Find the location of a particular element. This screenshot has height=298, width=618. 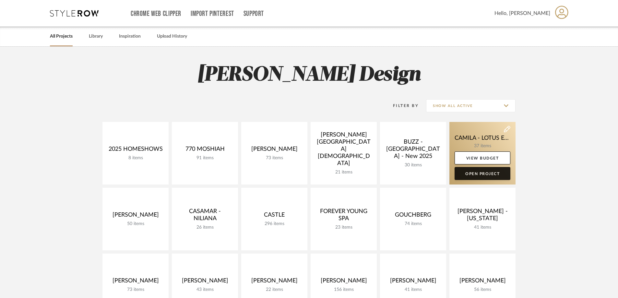

div: CASAMAR - NILIANA is located at coordinates (205, 216).